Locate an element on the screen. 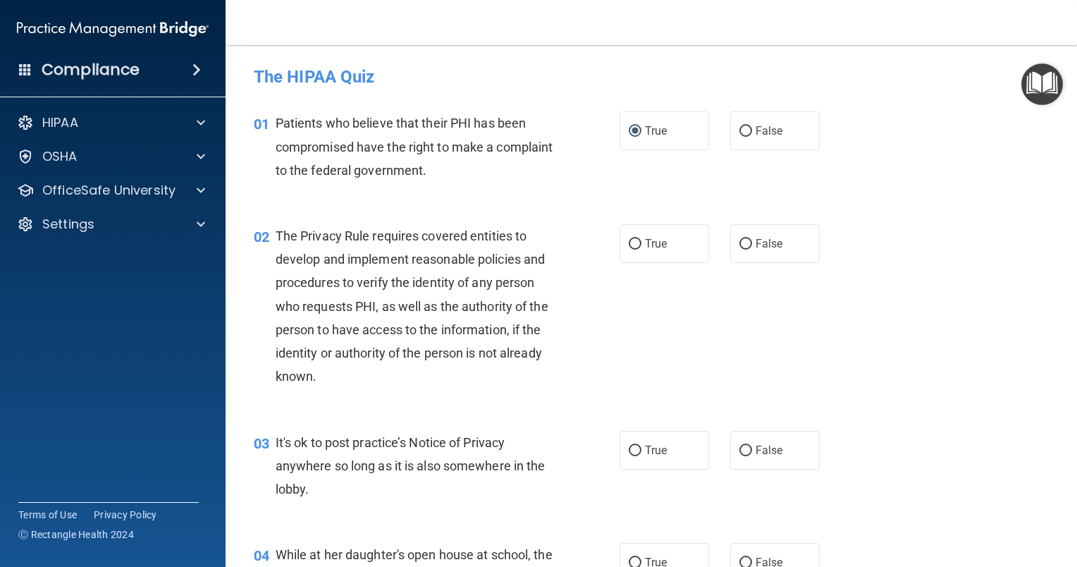 This screenshot has height=567, width=1077. h4: Compliance is located at coordinates (90, 70).